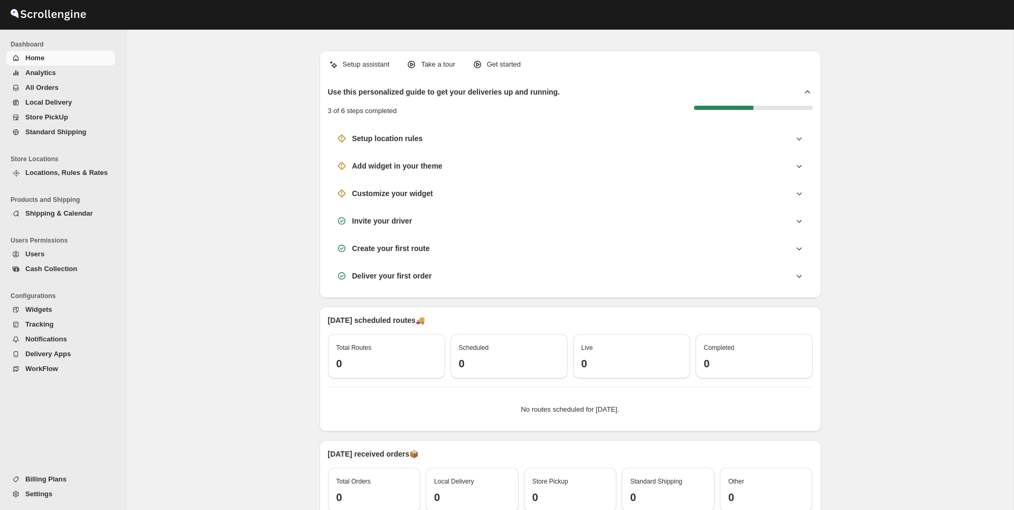 This screenshot has height=510, width=1014. Describe the element at coordinates (366, 64) in the screenshot. I see `p: Setup assistant` at that location.